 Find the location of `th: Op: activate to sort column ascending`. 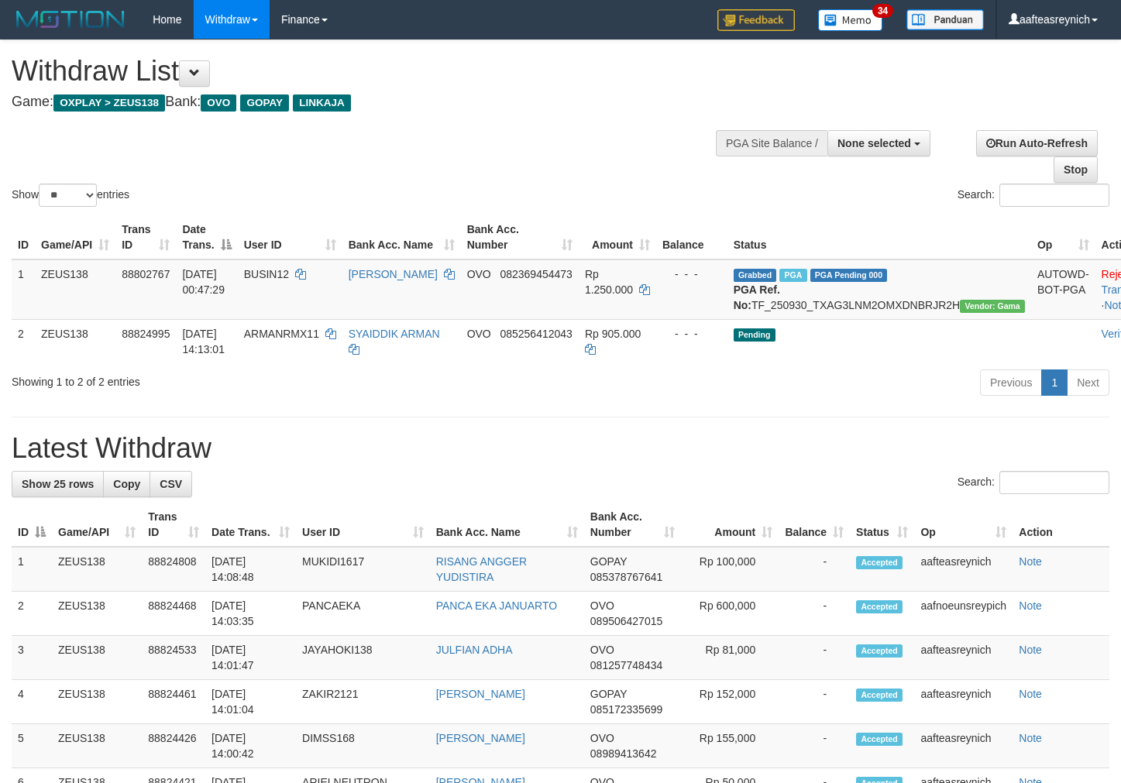

th: Op: activate to sort column ascending is located at coordinates (963, 525).